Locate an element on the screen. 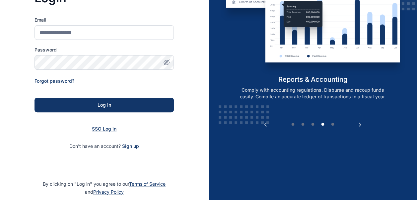 The width and height of the screenshot is (417, 200). span: Sign up is located at coordinates (130, 146).